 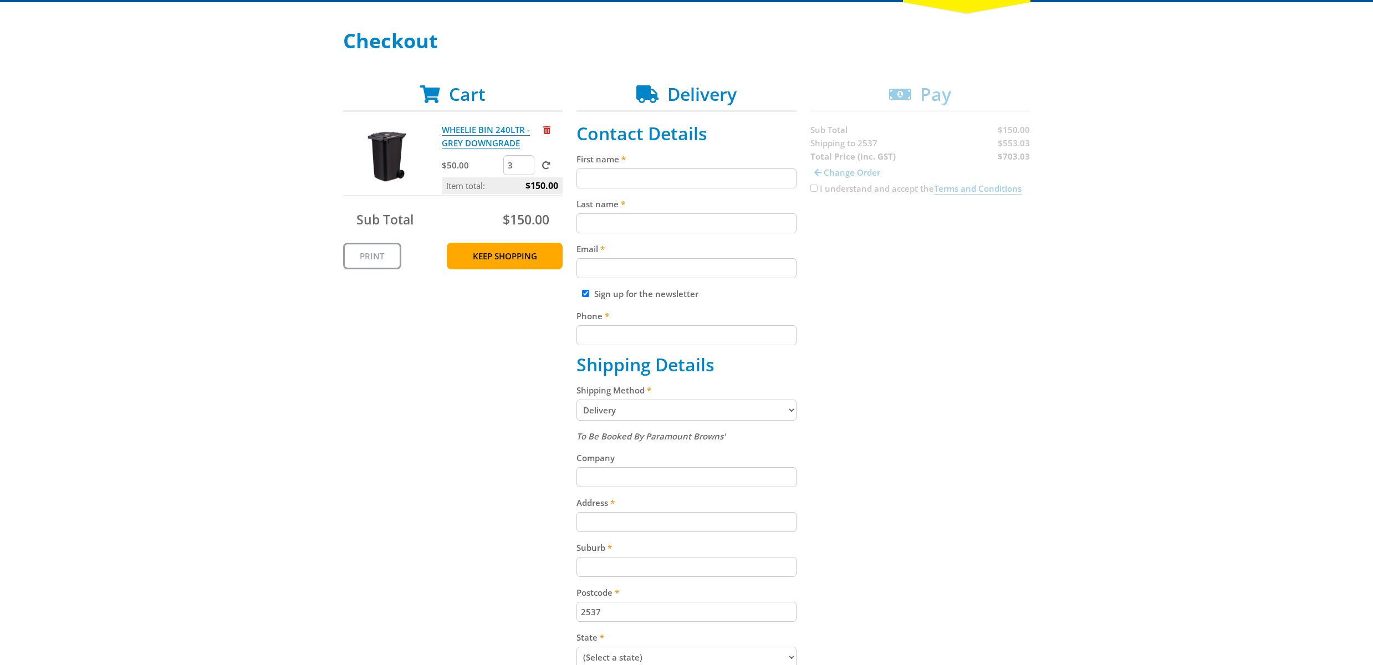 What do you see at coordinates (486, 136) in the screenshot?
I see `a: WHEELIE BIN 240LTR - GREY DOWNGRADE` at bounding box center [486, 136].